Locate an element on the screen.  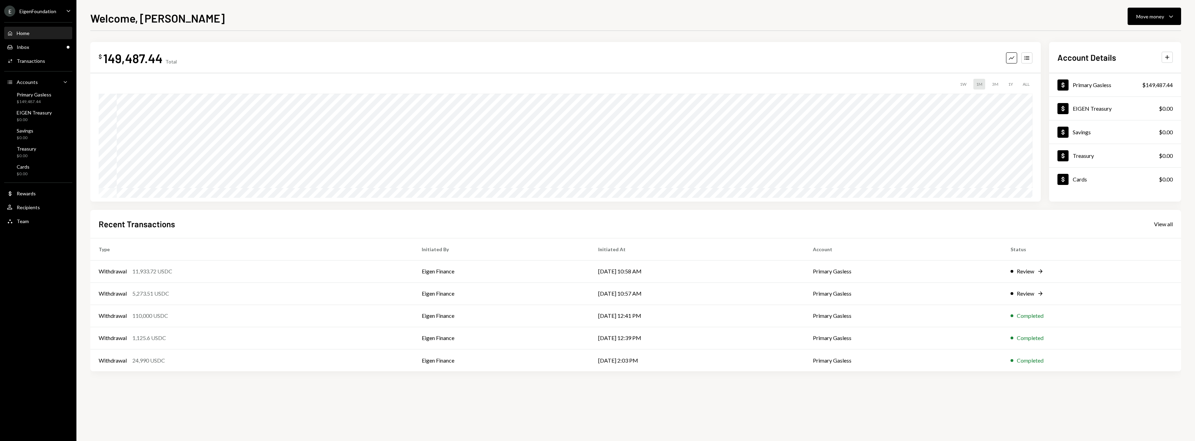
a: Recipients is located at coordinates (38, 207).